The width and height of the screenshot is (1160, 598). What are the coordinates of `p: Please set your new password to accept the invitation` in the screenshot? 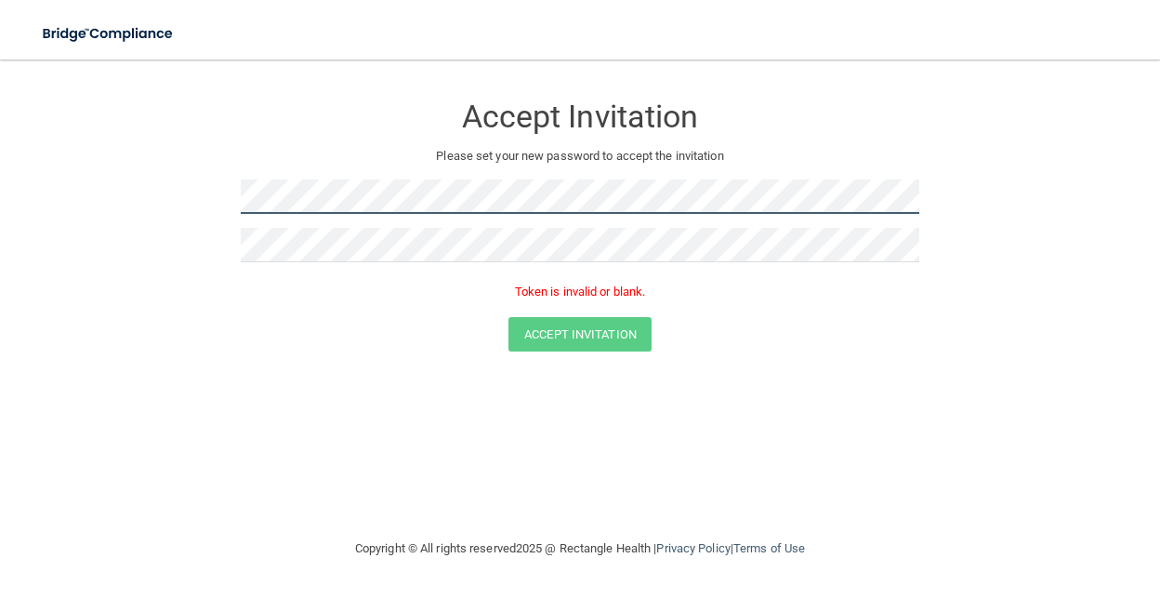 It's located at (580, 156).